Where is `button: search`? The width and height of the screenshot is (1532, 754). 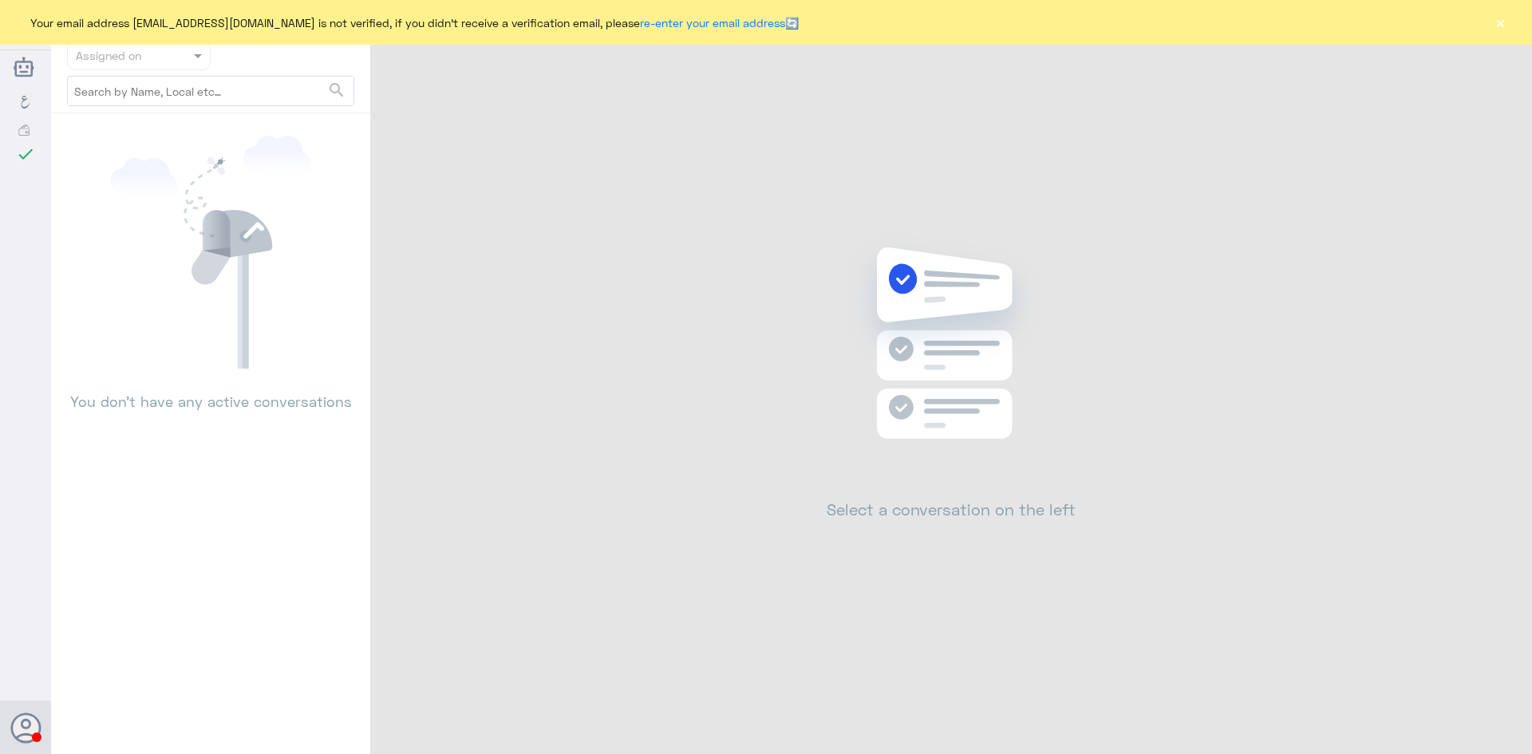 button: search is located at coordinates (337, 90).